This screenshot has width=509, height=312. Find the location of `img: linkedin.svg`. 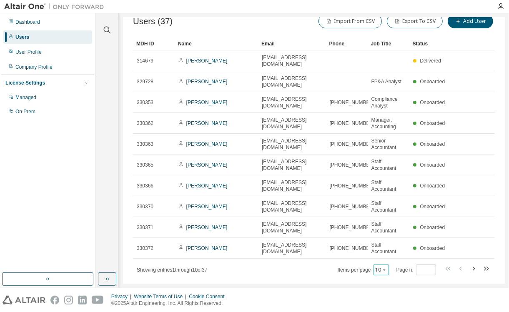

img: linkedin.svg is located at coordinates (82, 300).